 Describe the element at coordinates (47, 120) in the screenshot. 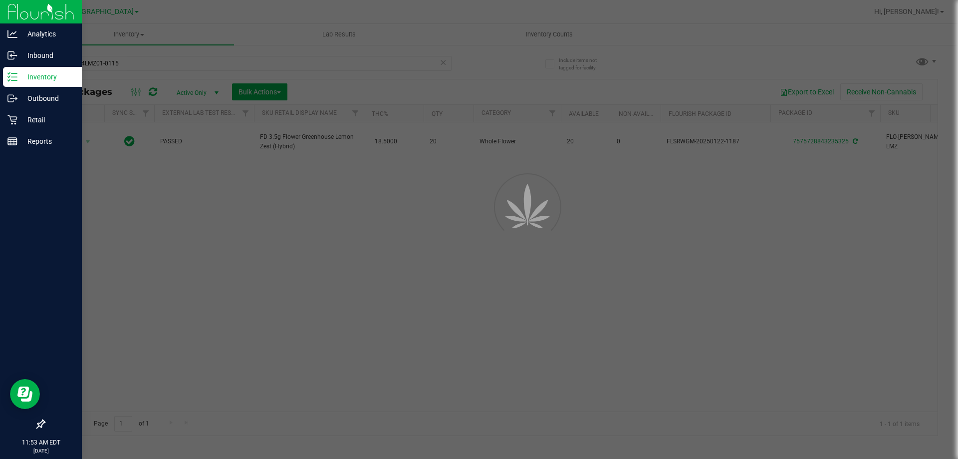

I see `p: Retail` at that location.